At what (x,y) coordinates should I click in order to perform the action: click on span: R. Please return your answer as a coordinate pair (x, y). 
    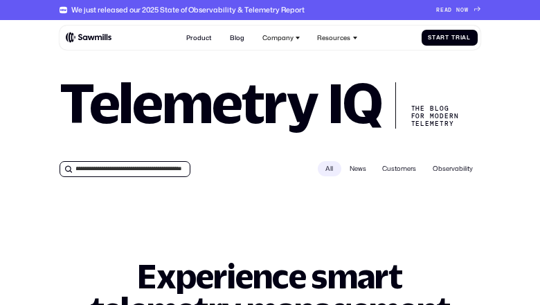
    Looking at the image, I should click on (438, 10).